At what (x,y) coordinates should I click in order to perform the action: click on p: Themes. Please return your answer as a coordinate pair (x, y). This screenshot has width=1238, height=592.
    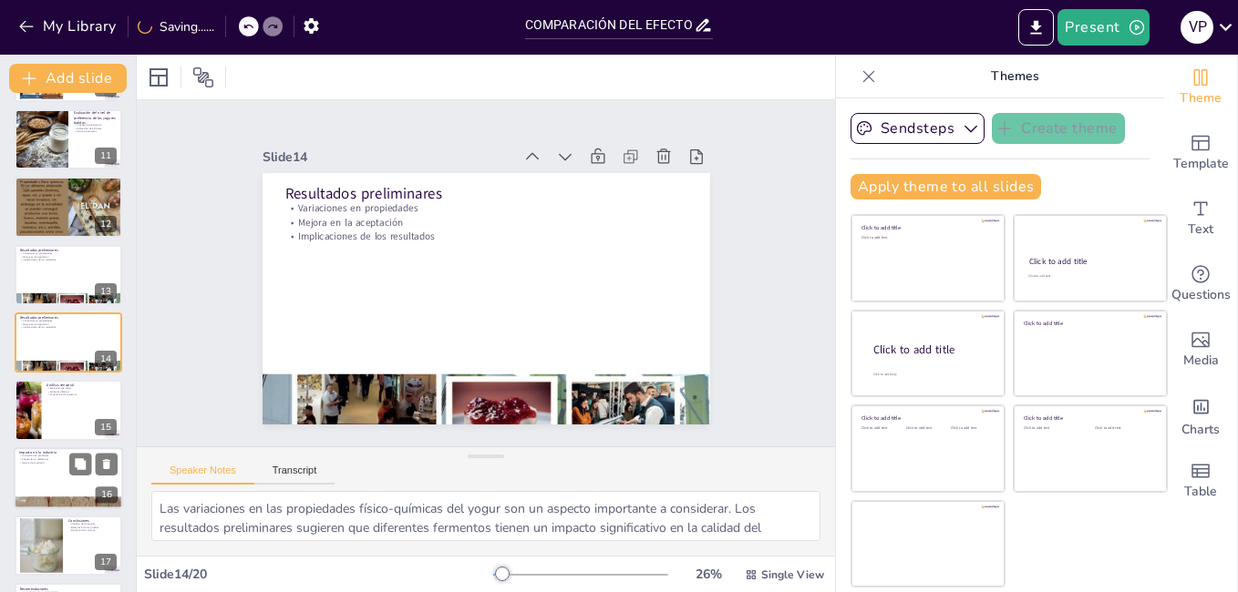
    Looking at the image, I should click on (1014, 77).